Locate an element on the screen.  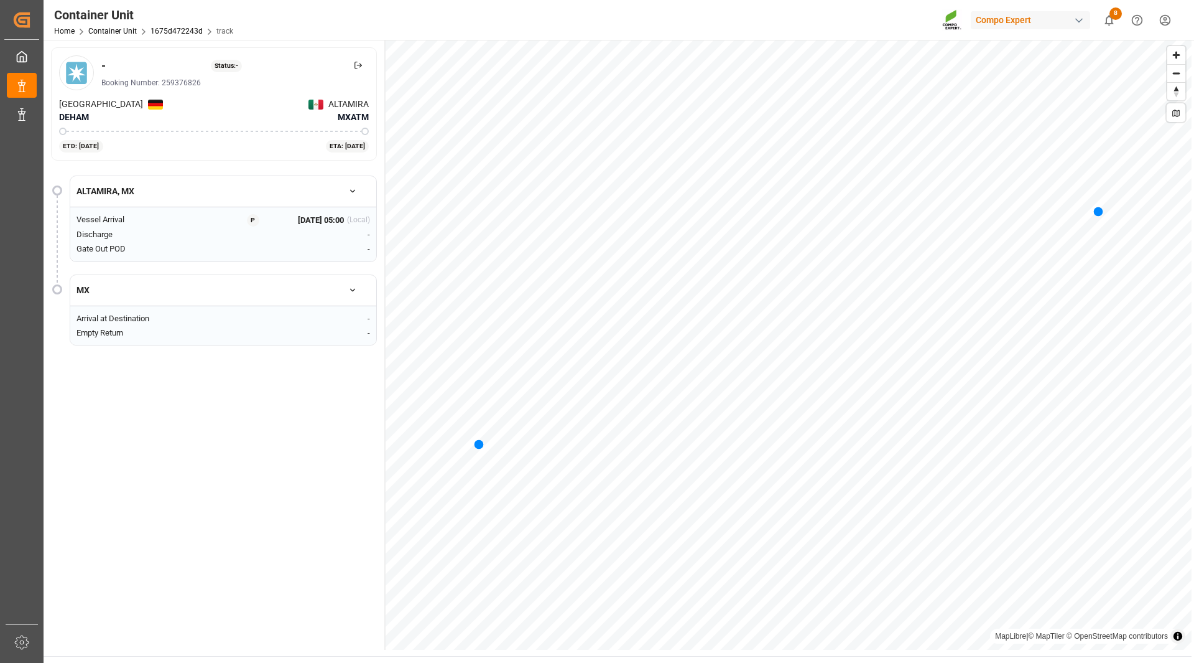
summary: Toggle attribution is located at coordinates (1178, 636).